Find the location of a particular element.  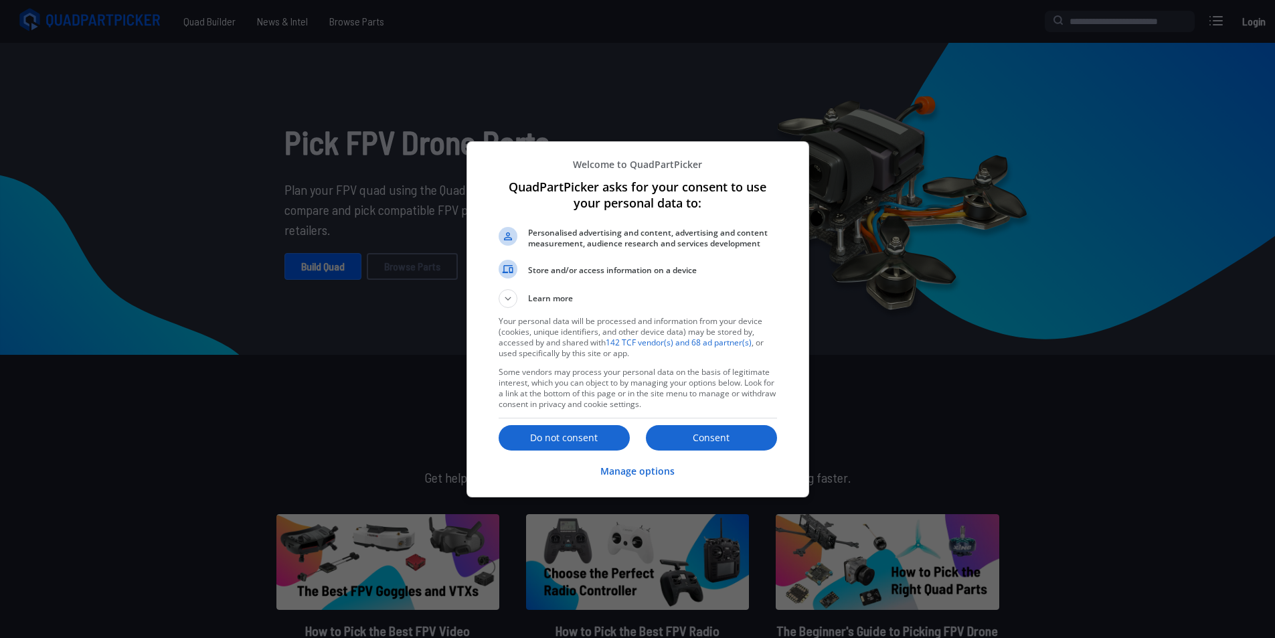

p: Some vendors may process your personal data on the basis of legitimate interest, which you can ob... is located at coordinates (638, 388).